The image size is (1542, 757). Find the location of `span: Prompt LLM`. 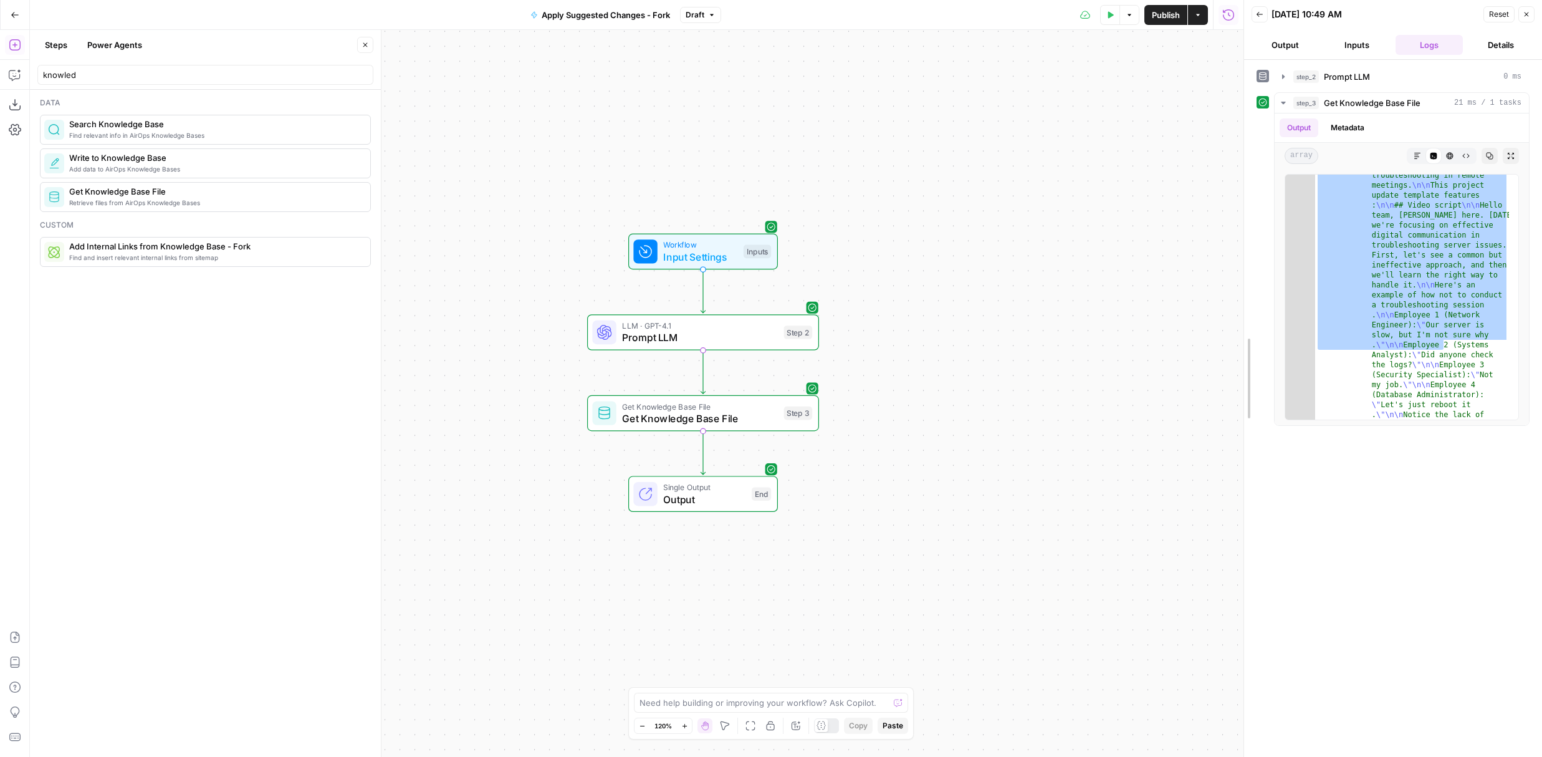

span: Prompt LLM is located at coordinates (700, 337).